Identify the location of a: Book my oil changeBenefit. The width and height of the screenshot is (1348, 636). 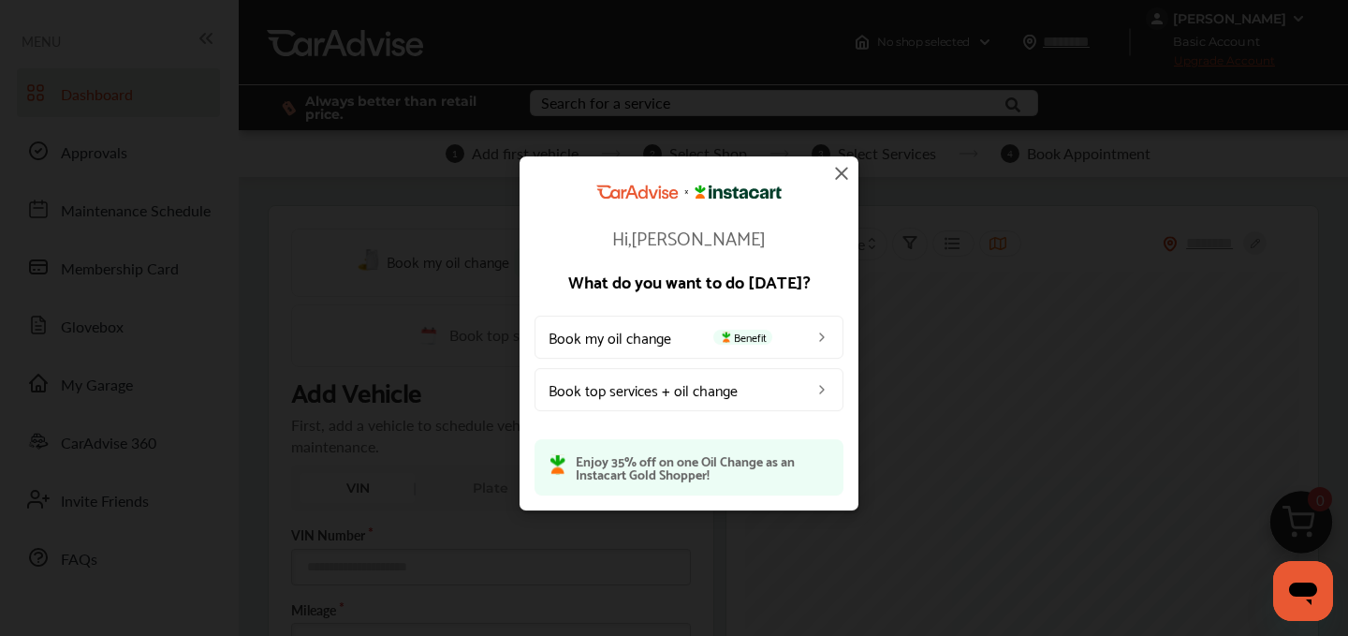
(689, 336).